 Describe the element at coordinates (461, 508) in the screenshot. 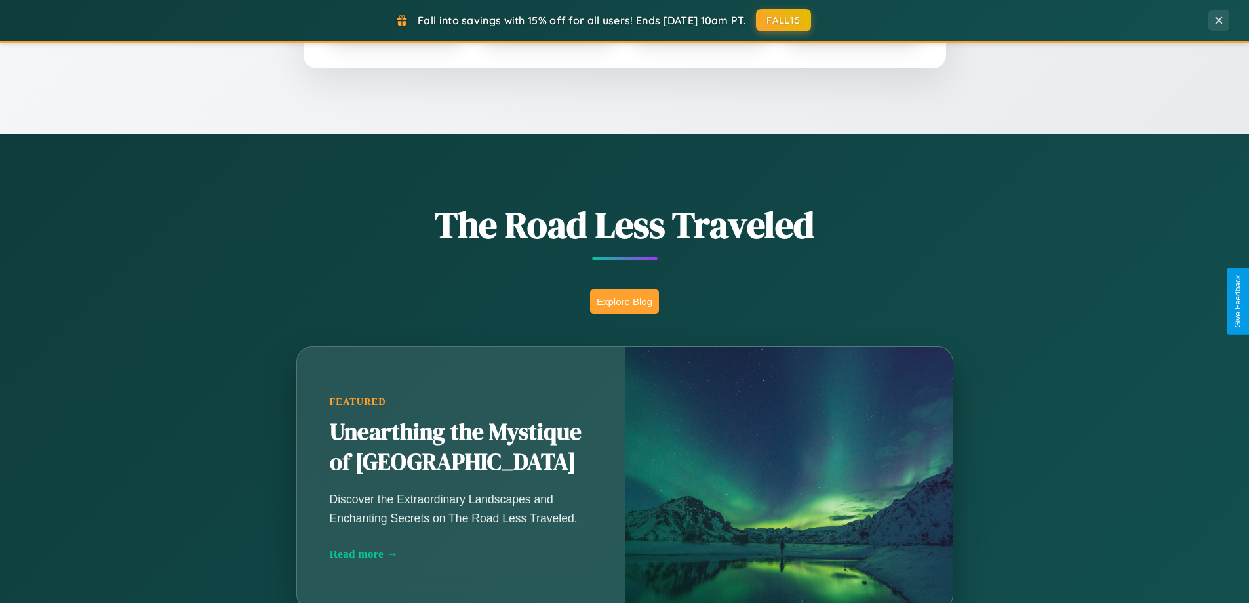

I see `p: Discover the Extraordinary Landscapes and Enchanting Secrets on The Road Less Traveled.` at that location.